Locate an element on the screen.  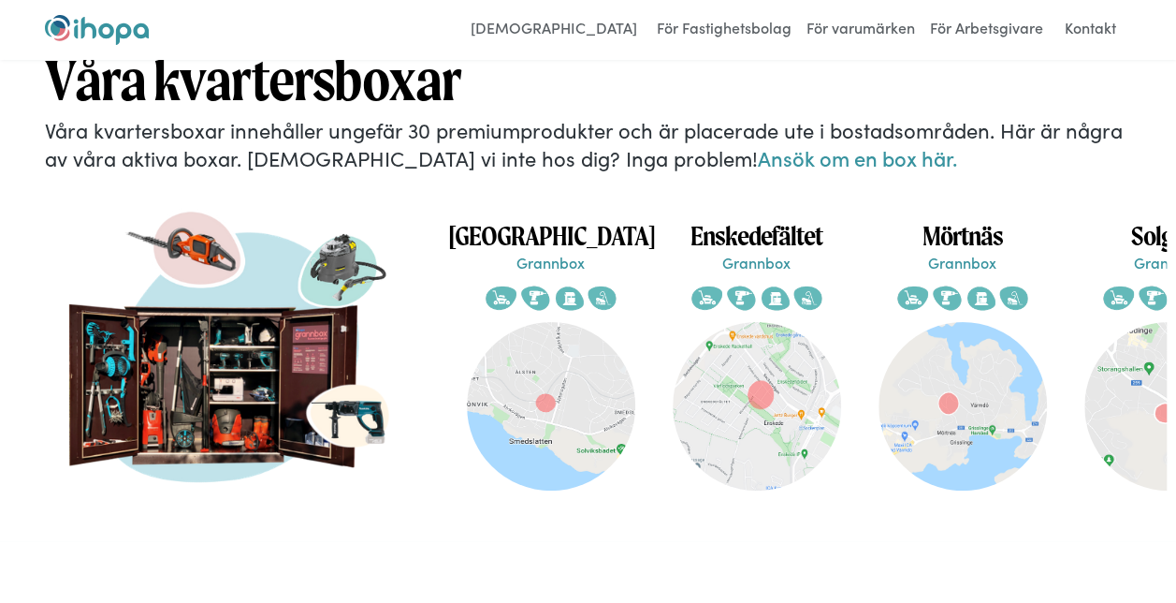
h1: Mörtnäs is located at coordinates (963, 235).